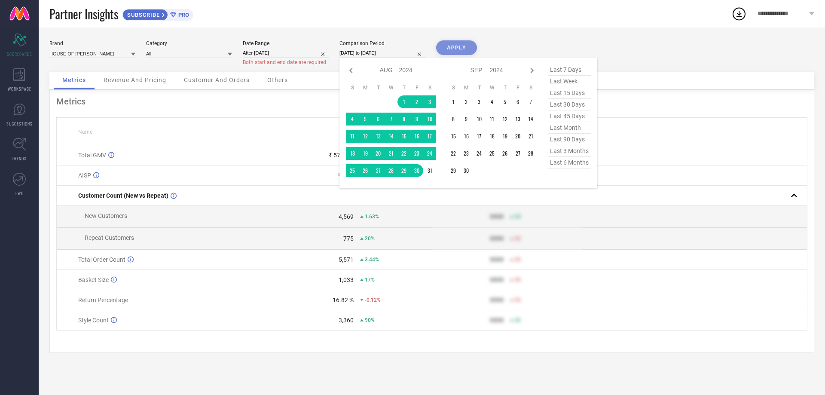 The image size is (825, 395). I want to click on span: last 3 months, so click(569, 151).